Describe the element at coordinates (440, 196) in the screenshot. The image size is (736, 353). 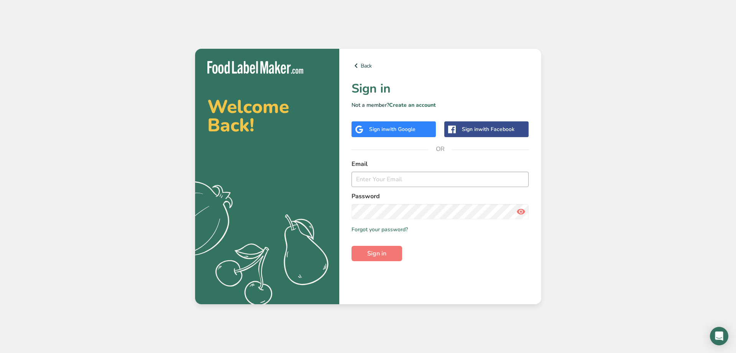
I see `label: Password` at that location.